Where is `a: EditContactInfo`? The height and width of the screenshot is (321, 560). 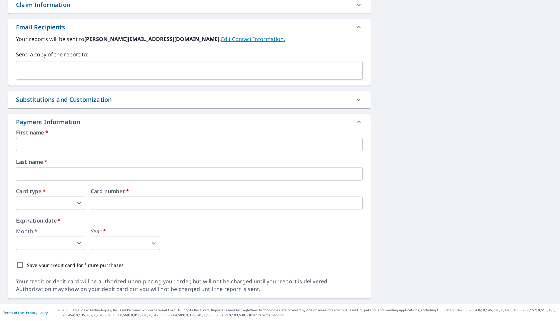 a: EditContactInfo is located at coordinates (253, 39).